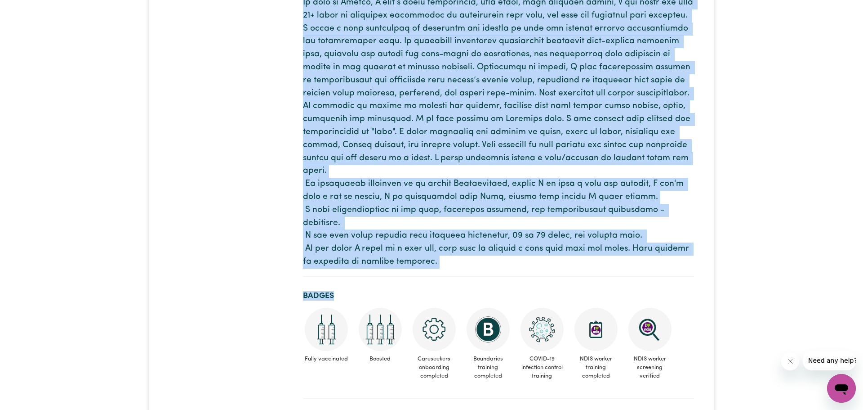  What do you see at coordinates (30, 10) in the screenshot?
I see `span: Need any help?` at bounding box center [30, 10].